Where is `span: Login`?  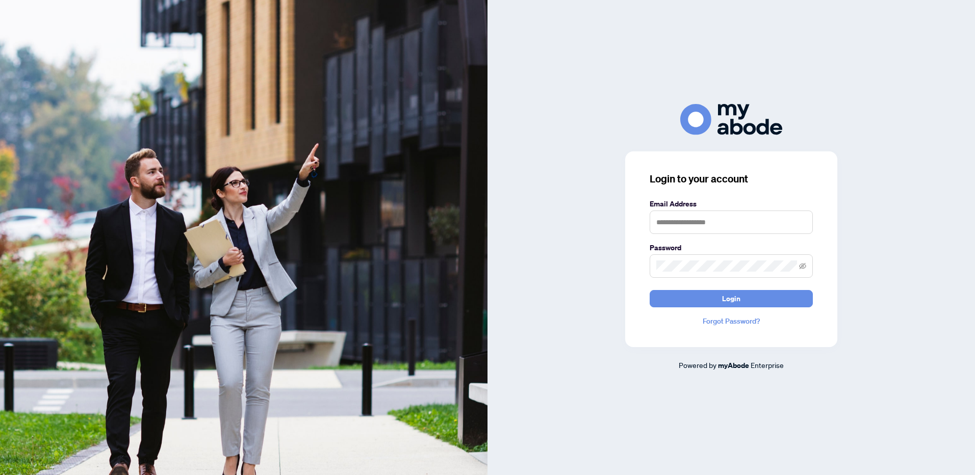 span: Login is located at coordinates (731, 299).